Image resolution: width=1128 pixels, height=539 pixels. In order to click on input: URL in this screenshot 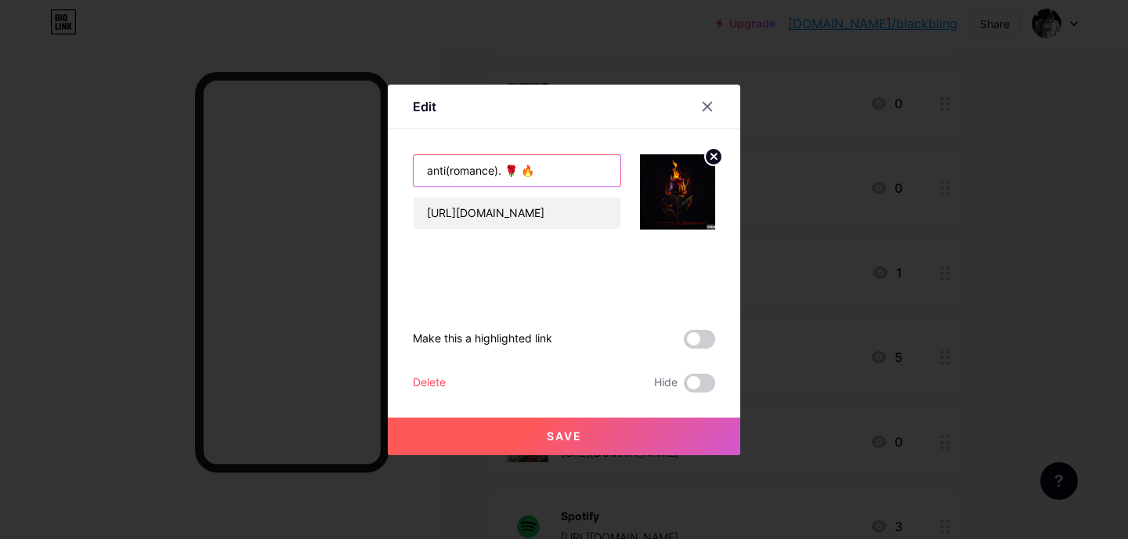, I will do `click(517, 213)`.